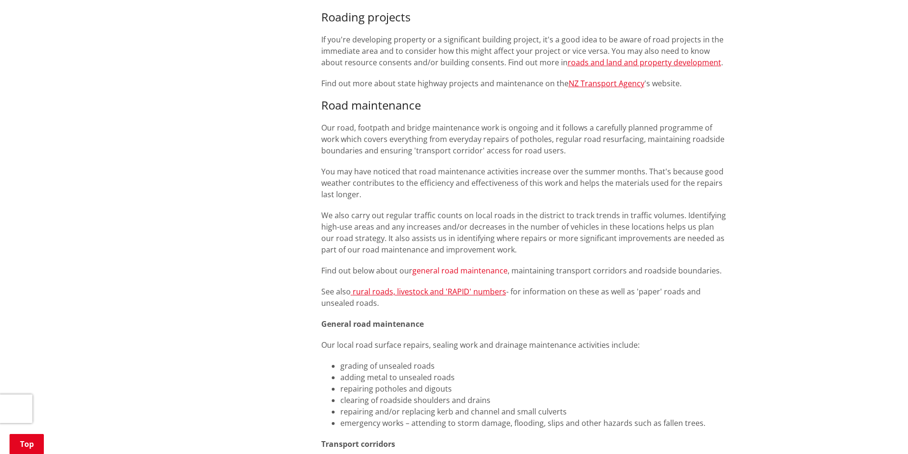 The image size is (908, 454). Describe the element at coordinates (524, 83) in the screenshot. I see `p: Find out more about state highway projects and maintenance on the 's website.` at that location.